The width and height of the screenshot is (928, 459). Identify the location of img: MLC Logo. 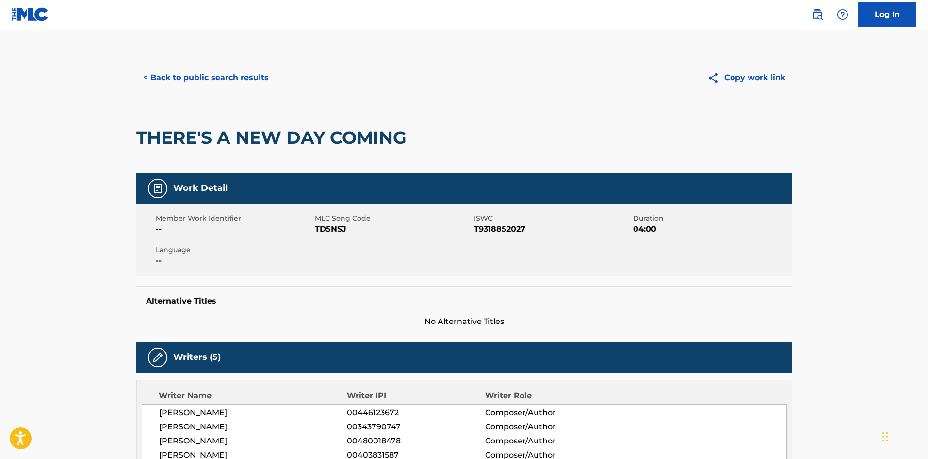
(30, 14).